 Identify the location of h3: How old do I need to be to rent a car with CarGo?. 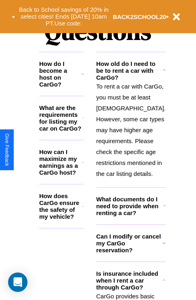
(129, 70).